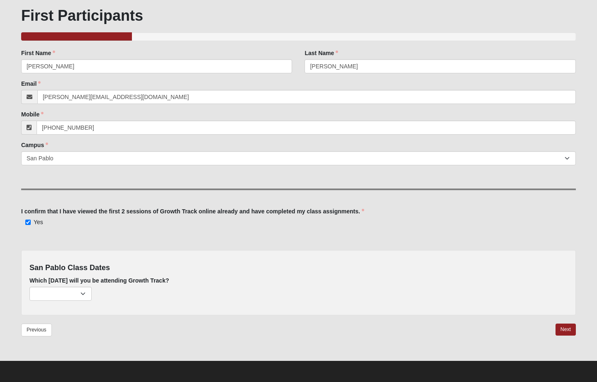 Image resolution: width=597 pixels, height=382 pixels. What do you see at coordinates (32, 114) in the screenshot?
I see `label: Mobile` at bounding box center [32, 114].